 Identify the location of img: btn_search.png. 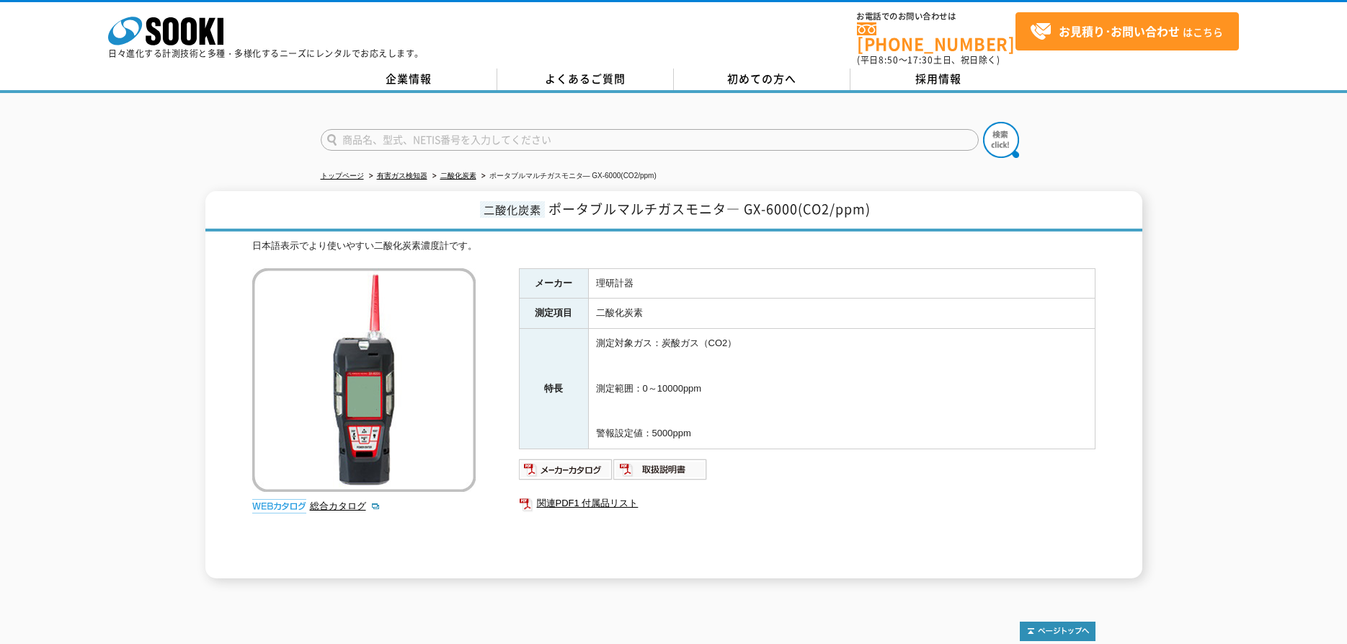
(1001, 140).